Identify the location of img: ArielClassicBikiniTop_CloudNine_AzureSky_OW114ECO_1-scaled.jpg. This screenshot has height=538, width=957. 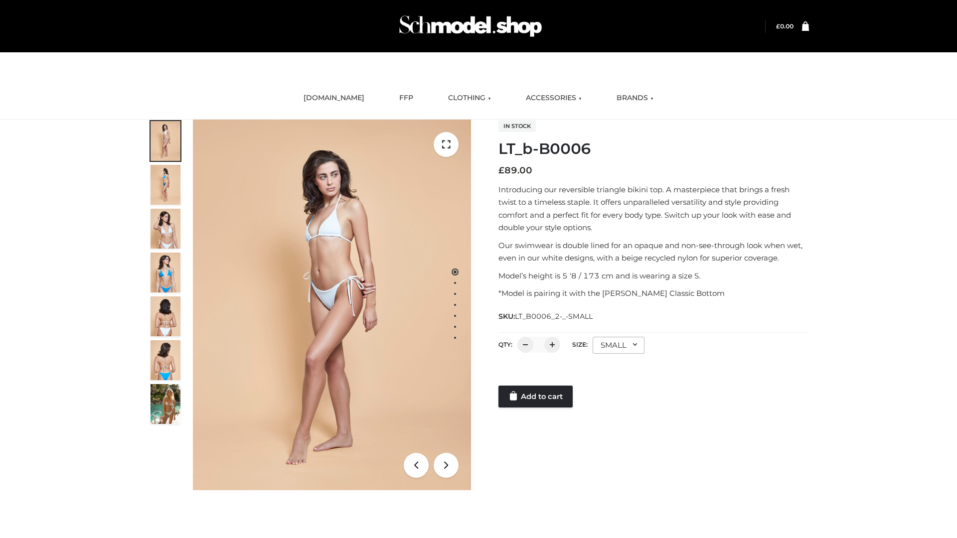
(165, 141).